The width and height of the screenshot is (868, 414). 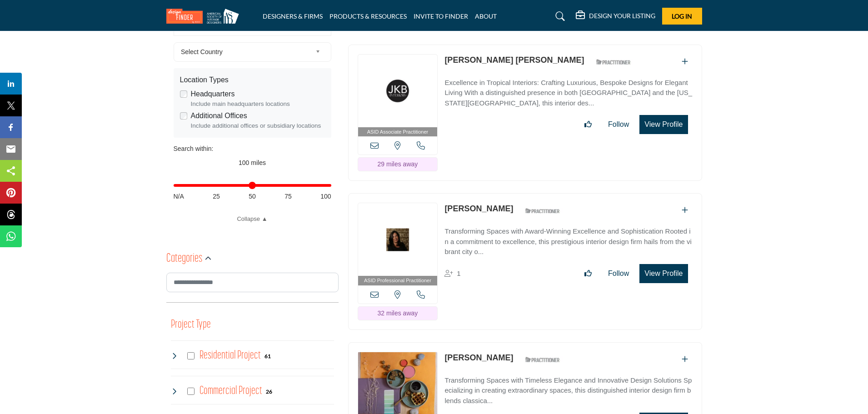 What do you see at coordinates (293, 16) in the screenshot?
I see `a: DESIGNERS & FIRMS` at bounding box center [293, 16].